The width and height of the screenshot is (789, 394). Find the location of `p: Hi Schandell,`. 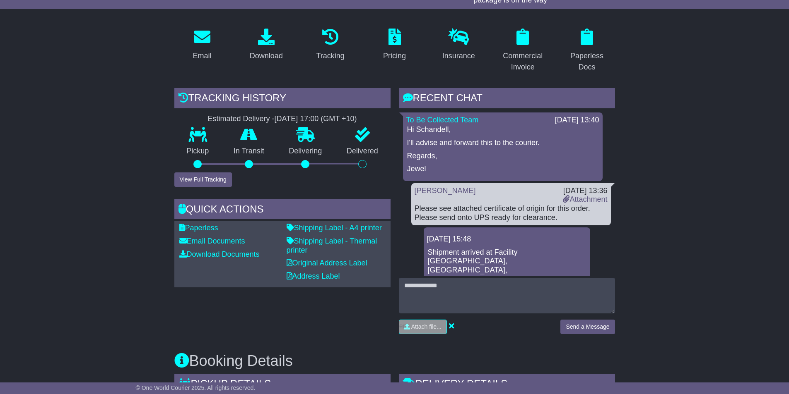

p: Hi Schandell, is located at coordinates (503, 130).